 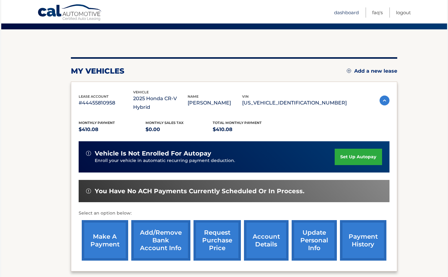 I want to click on a: Add/Remove bank account info, so click(x=161, y=240).